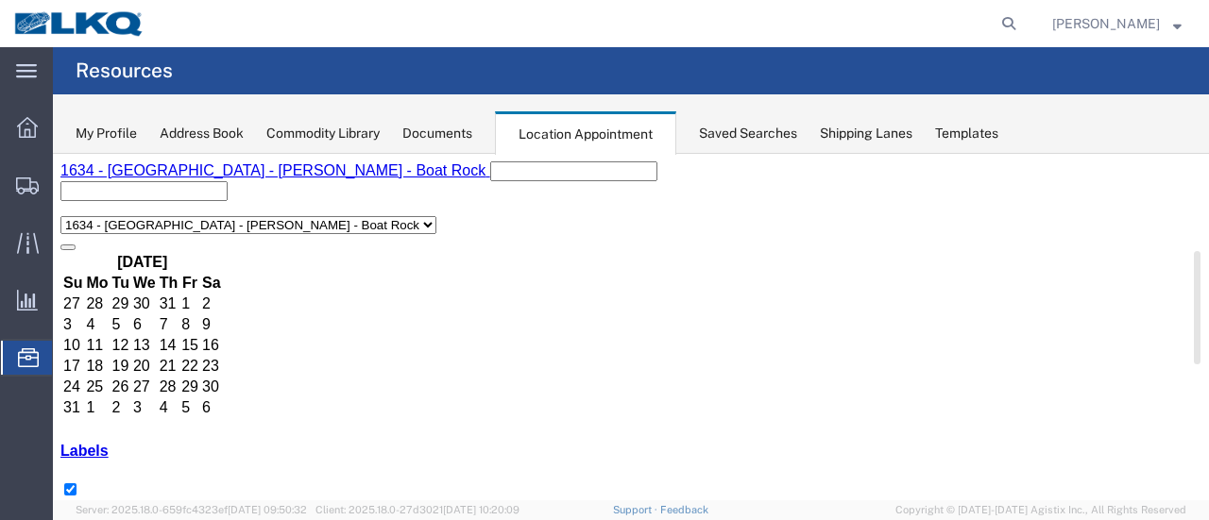 The height and width of the screenshot is (520, 1209). Describe the element at coordinates (1106, 24) in the screenshot. I see `span: Sopha Sam` at that location.